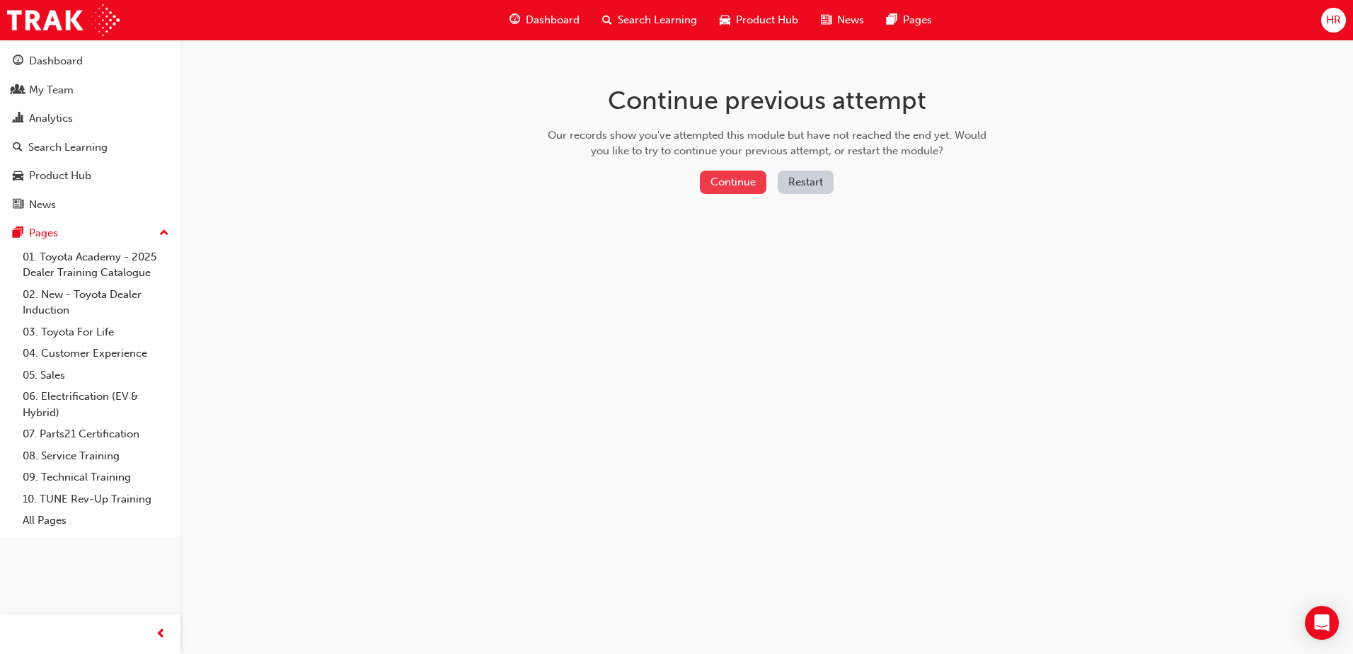 This screenshot has height=654, width=1353. I want to click on a: 03. Toyota For Life, so click(96, 332).